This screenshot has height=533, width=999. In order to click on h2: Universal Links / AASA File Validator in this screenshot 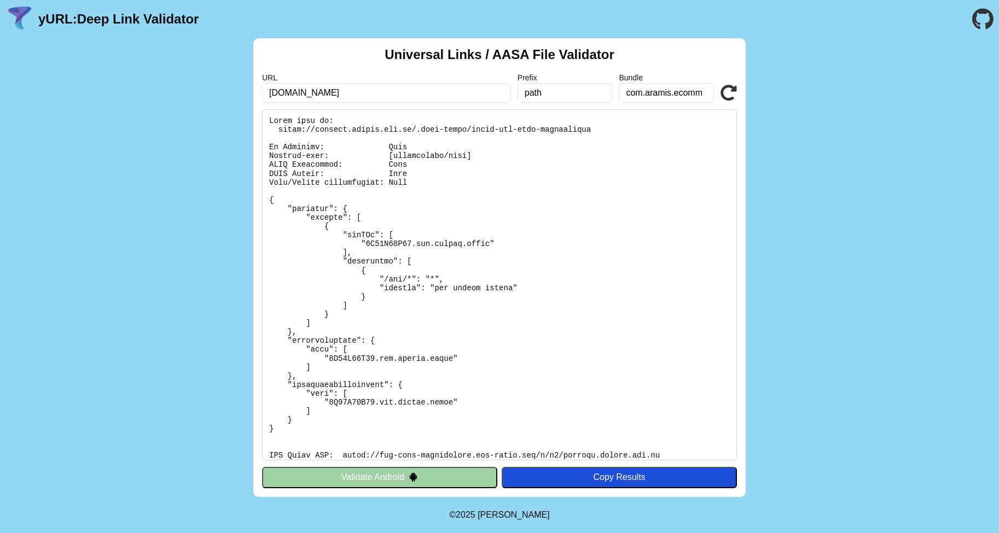, I will do `click(499, 55)`.